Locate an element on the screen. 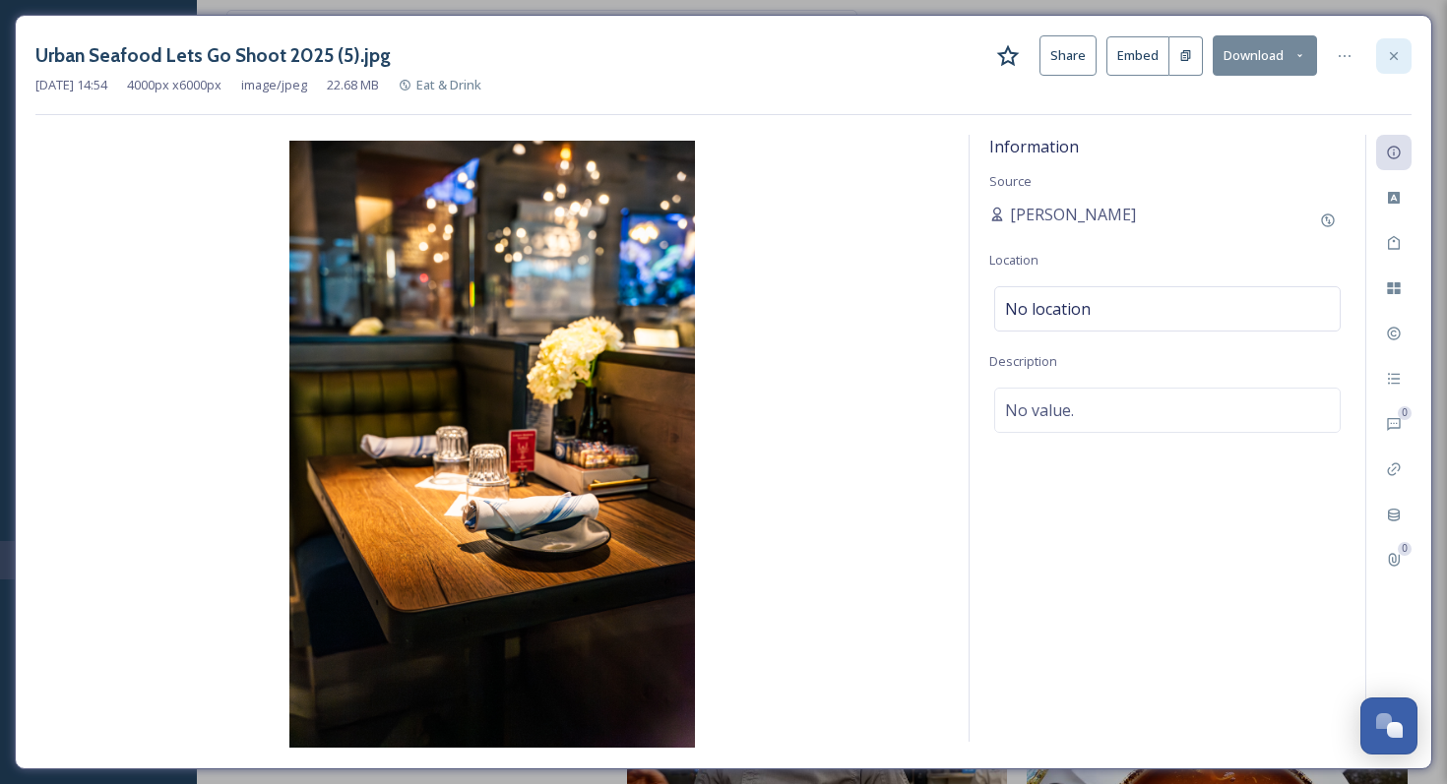  span: 22.68 MB is located at coordinates (352, 85).